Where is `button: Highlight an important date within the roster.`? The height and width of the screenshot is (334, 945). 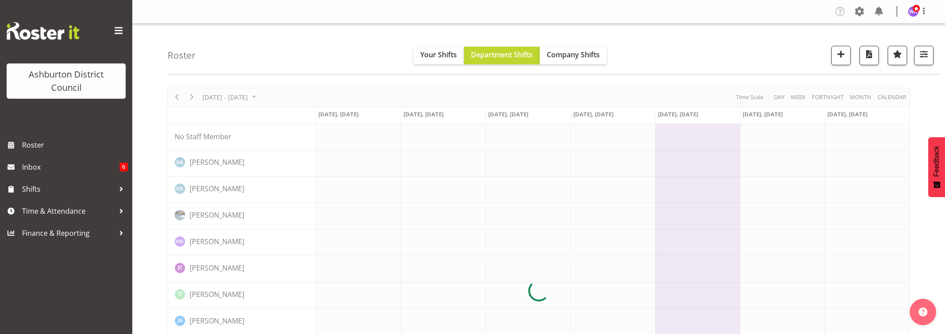 button: Highlight an important date within the roster. is located at coordinates (898, 56).